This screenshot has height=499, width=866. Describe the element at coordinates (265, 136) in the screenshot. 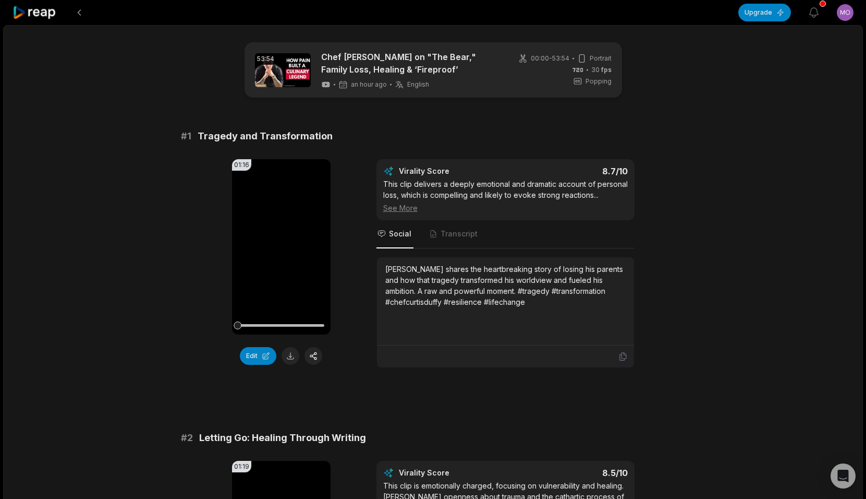

I see `span: Tragedy and Transformation` at that location.